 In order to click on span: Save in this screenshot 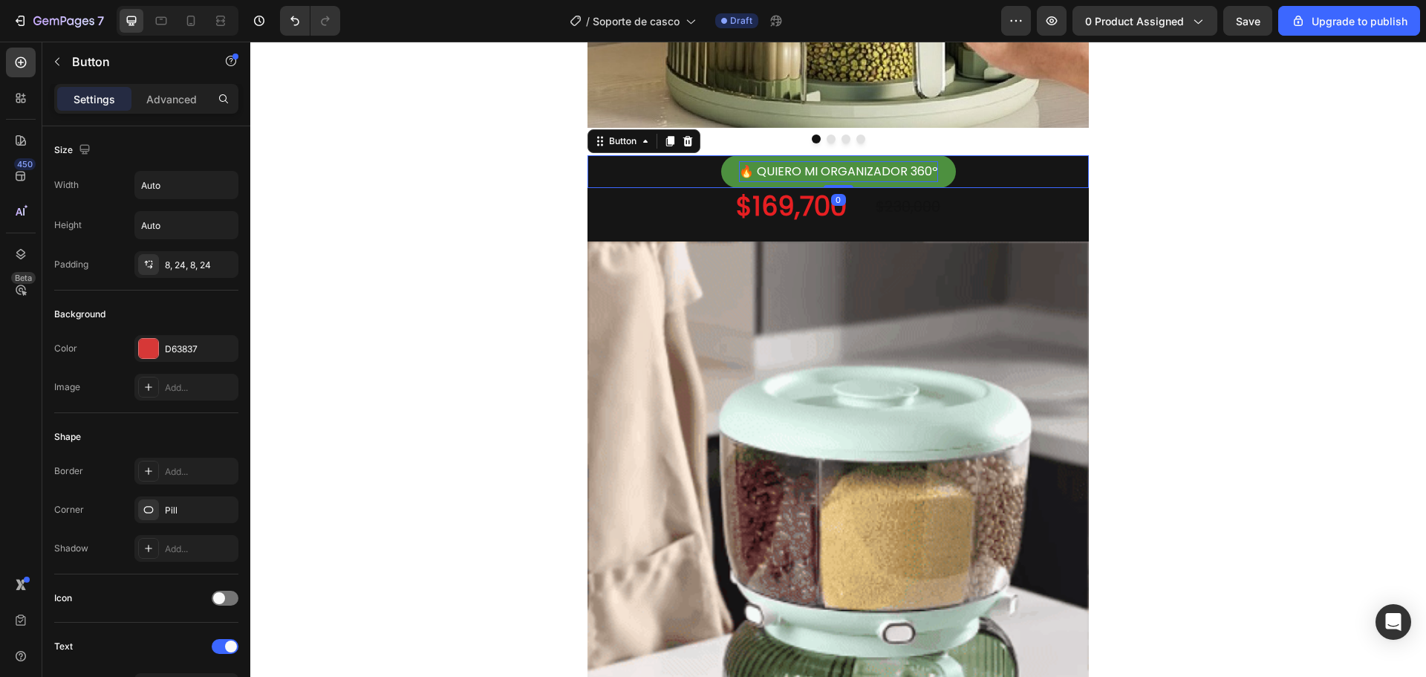, I will do `click(1248, 21)`.